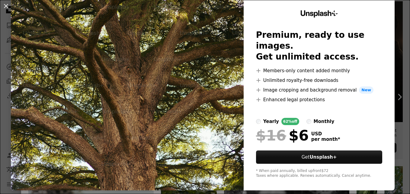  What do you see at coordinates (319, 46) in the screenshot?
I see `h2: Premium, ready to use images. Get unlimited access.` at bounding box center [319, 46].